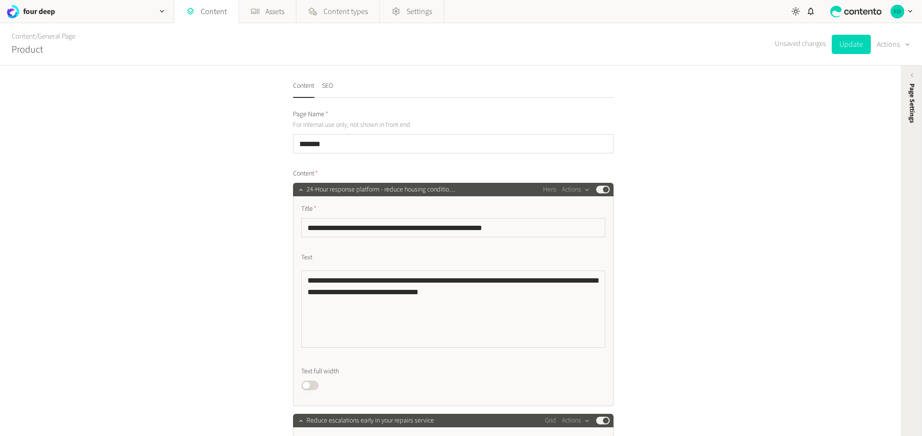 The width and height of the screenshot is (922, 436). Describe the element at coordinates (402, 125) in the screenshot. I see `p: For internal use only, not shown in front end` at that location.